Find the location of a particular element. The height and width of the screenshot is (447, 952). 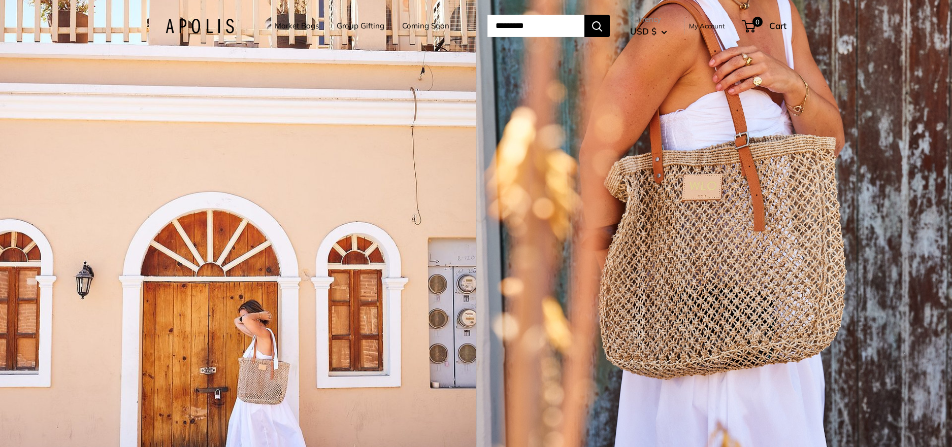

span: 0 is located at coordinates (757, 22).